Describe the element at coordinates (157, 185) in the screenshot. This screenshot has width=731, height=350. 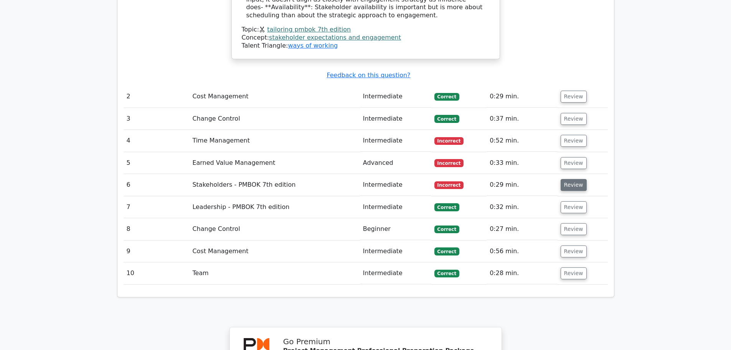
I see `td: 6` at that location.